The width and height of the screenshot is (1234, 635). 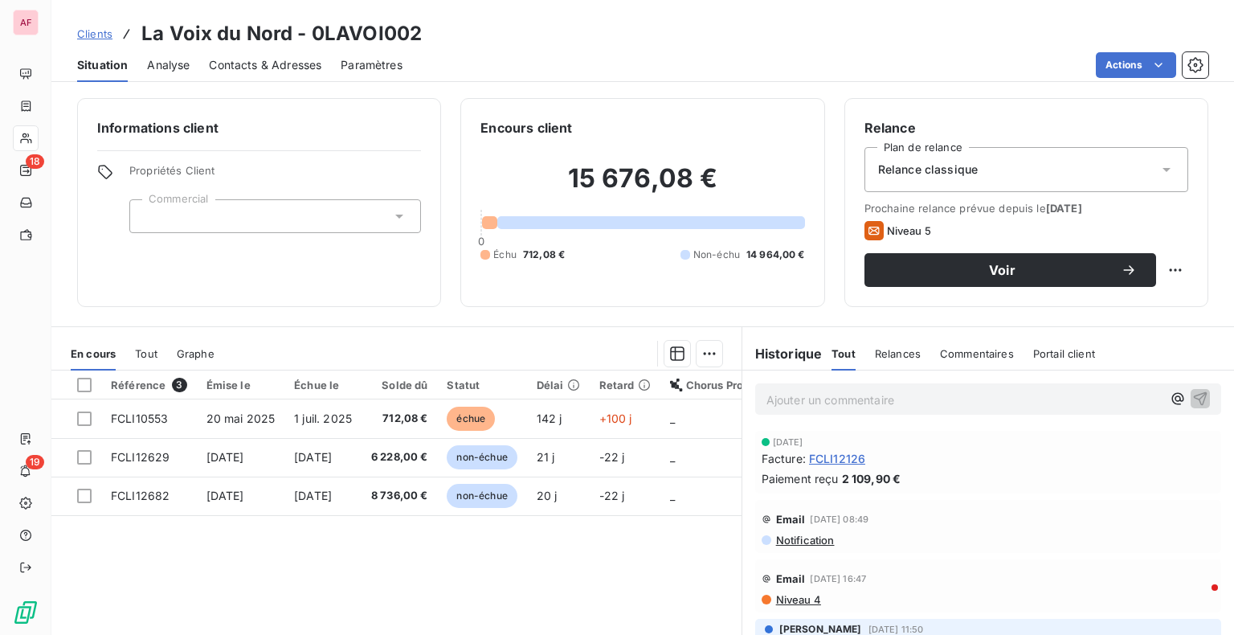 What do you see at coordinates (195, 353) in the screenshot?
I see `span: Graphe` at bounding box center [195, 353].